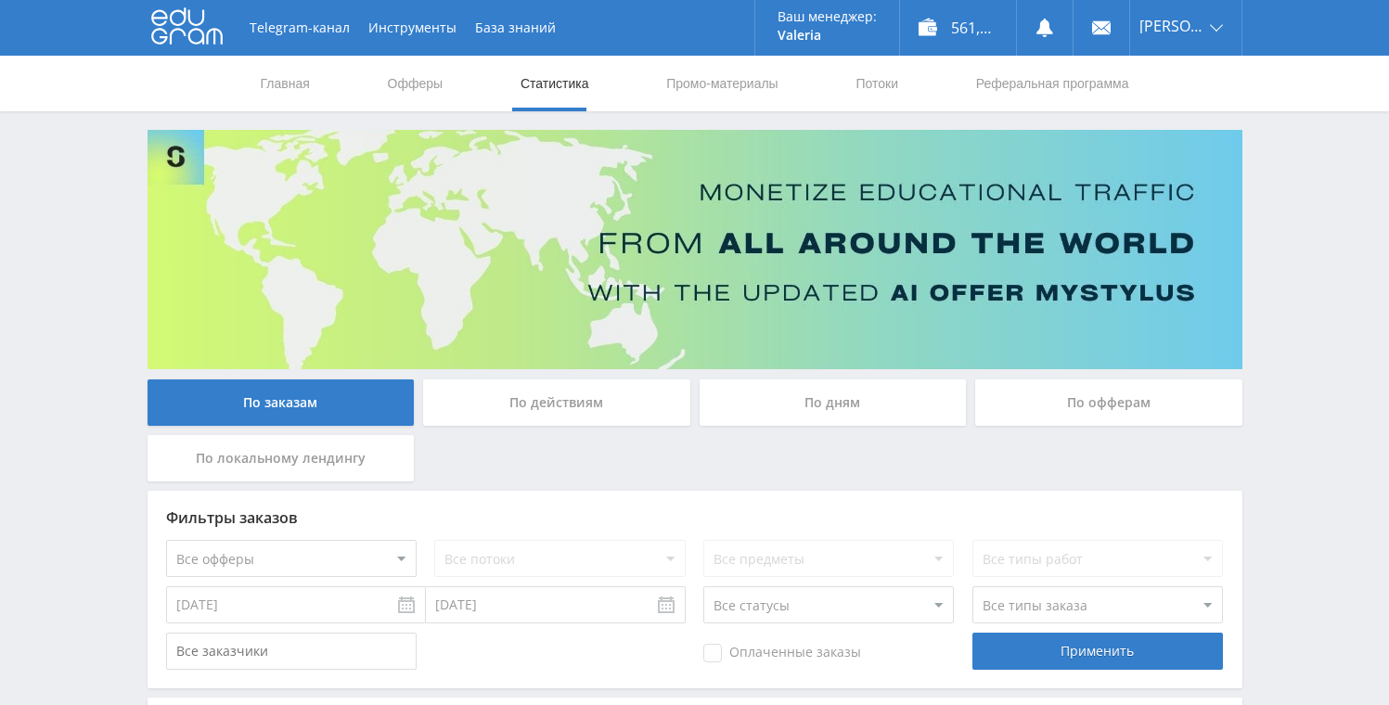  I want to click on a: Главная, so click(285, 84).